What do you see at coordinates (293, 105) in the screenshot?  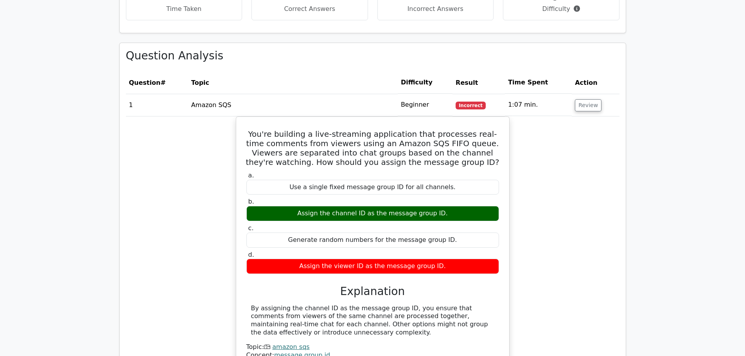 I see `td: Amazon SQS` at bounding box center [293, 105].